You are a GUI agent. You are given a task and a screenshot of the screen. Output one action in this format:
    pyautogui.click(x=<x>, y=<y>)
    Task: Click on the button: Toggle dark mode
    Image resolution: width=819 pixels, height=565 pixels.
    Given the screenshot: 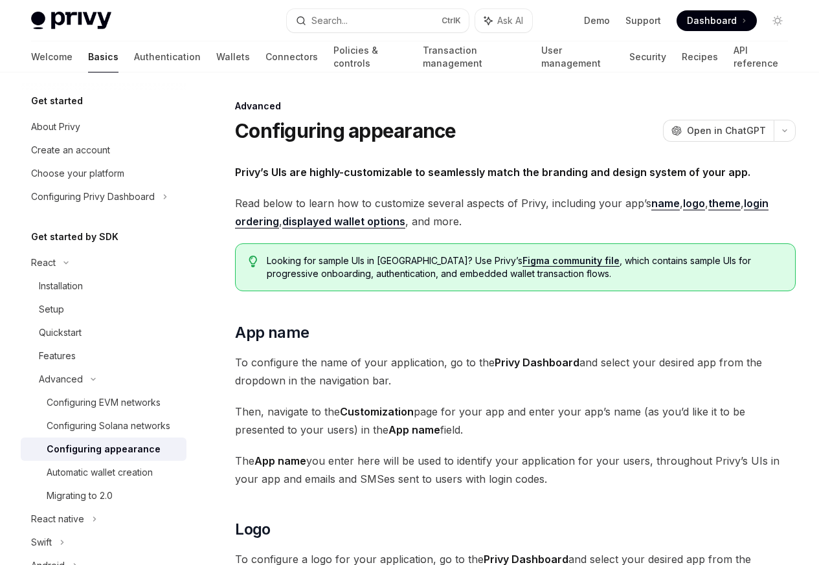 What is the action you would take?
    pyautogui.click(x=778, y=21)
    